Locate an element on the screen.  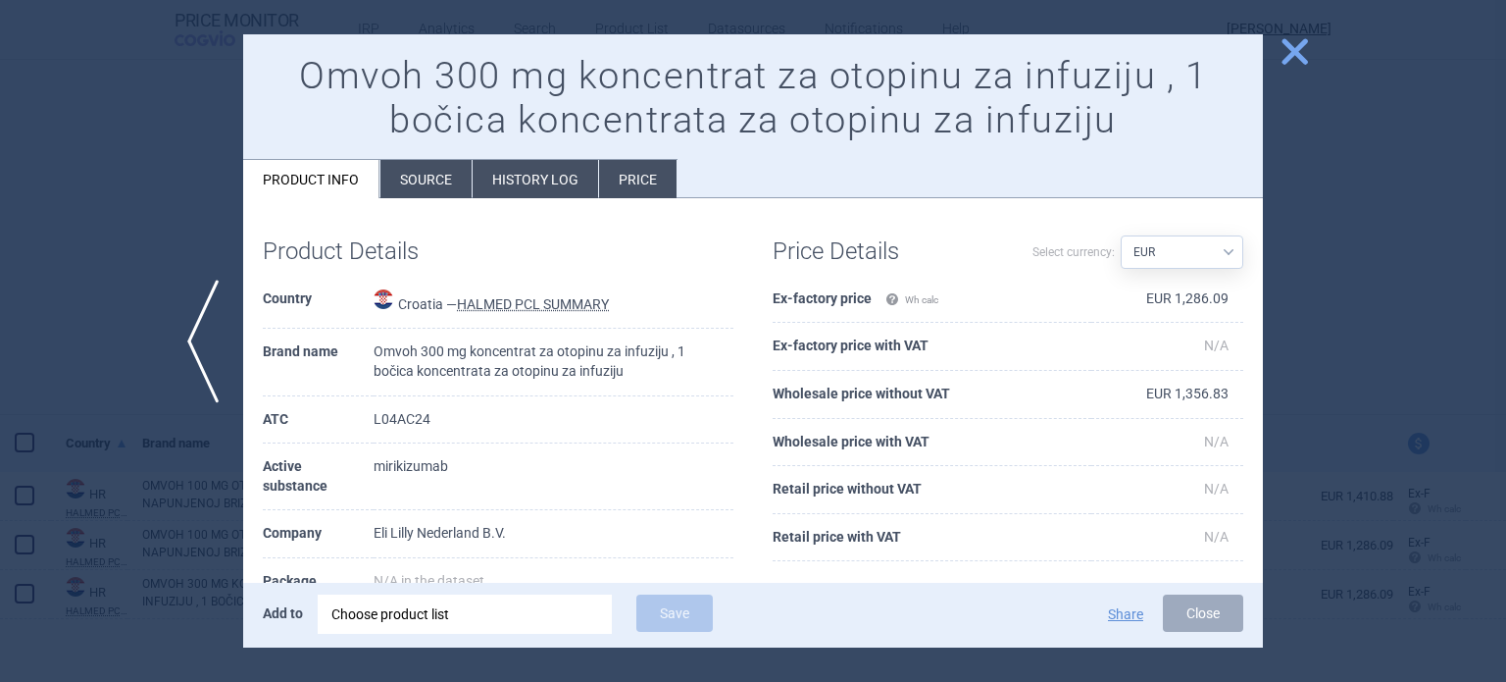
li: Product info is located at coordinates (311, 178).